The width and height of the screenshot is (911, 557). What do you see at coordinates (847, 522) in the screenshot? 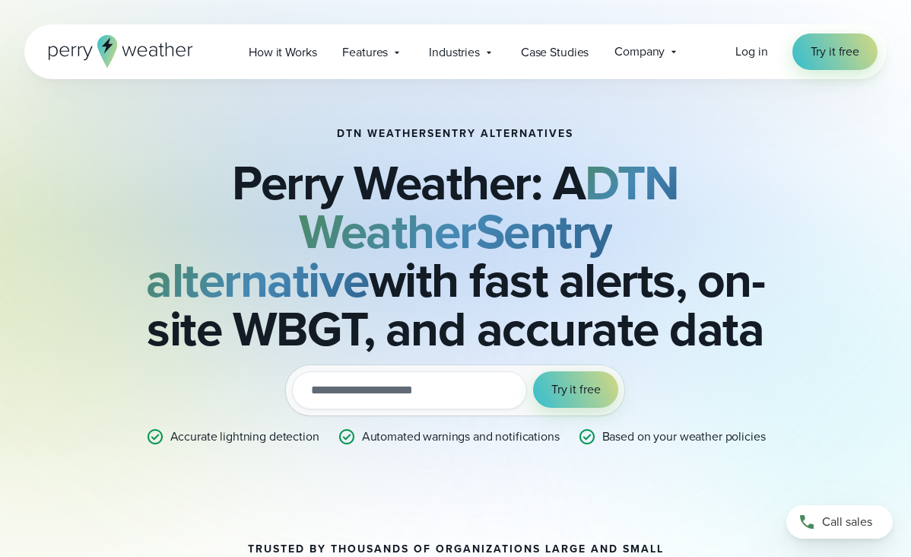
I see `span: Call sales` at bounding box center [847, 522].